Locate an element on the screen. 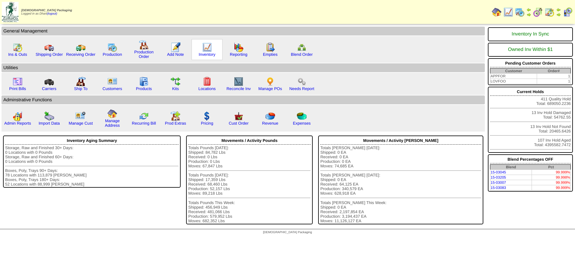  a: Carriers is located at coordinates (49, 89).